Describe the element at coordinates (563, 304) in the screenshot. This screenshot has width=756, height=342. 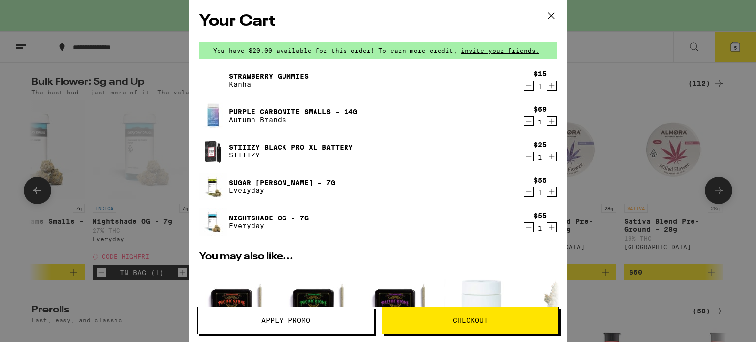
I see `img: Cannabiotix - Sweet N' Sour - 3.5g` at that location.